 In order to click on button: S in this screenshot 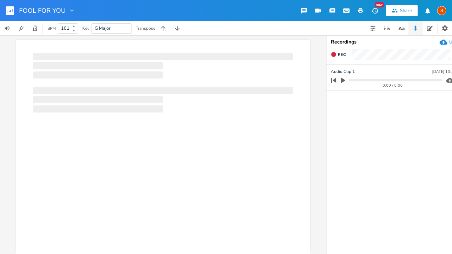, I will do `click(441, 11)`.